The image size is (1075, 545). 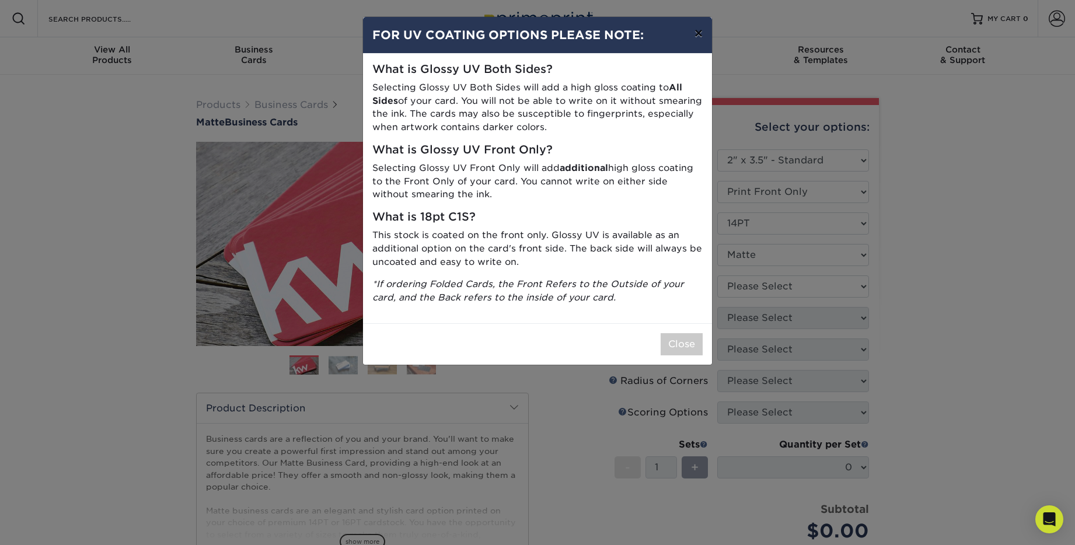 I want to click on h4: FOR UV COATING OPTIONS PLEASE NOTE:, so click(x=537, y=35).